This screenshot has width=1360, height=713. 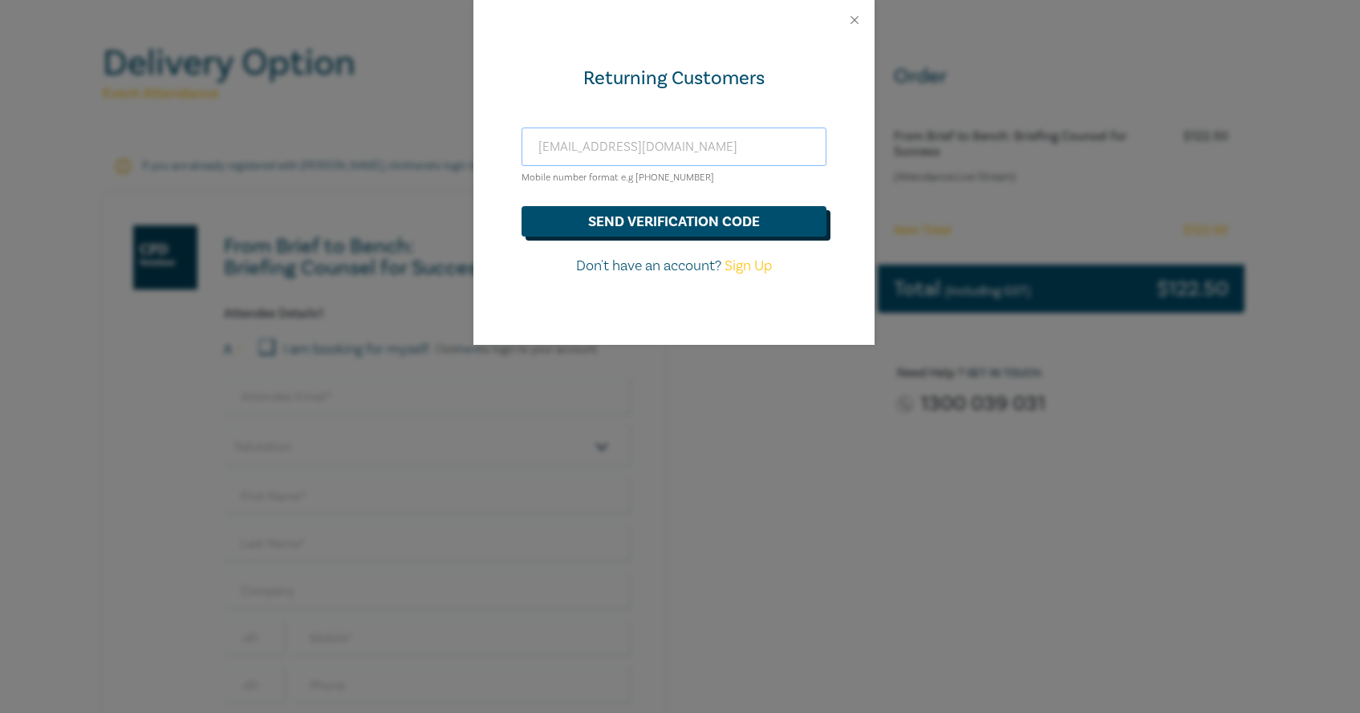 I want to click on a: Sign Up, so click(x=748, y=266).